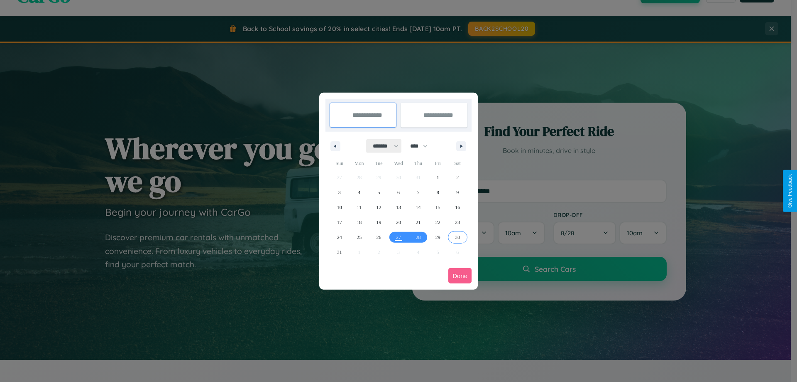  Describe the element at coordinates (359, 222) in the screenshot. I see `span: 18` at that location.